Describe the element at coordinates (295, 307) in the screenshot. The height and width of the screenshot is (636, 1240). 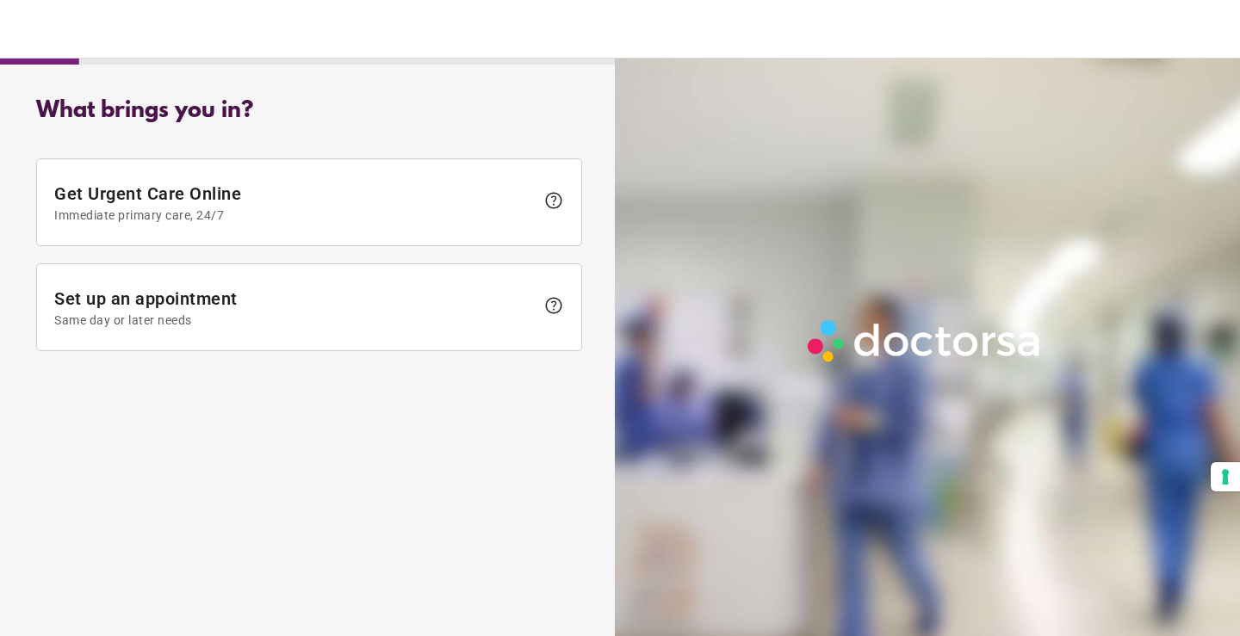
I see `span: Set up an appointment` at that location.